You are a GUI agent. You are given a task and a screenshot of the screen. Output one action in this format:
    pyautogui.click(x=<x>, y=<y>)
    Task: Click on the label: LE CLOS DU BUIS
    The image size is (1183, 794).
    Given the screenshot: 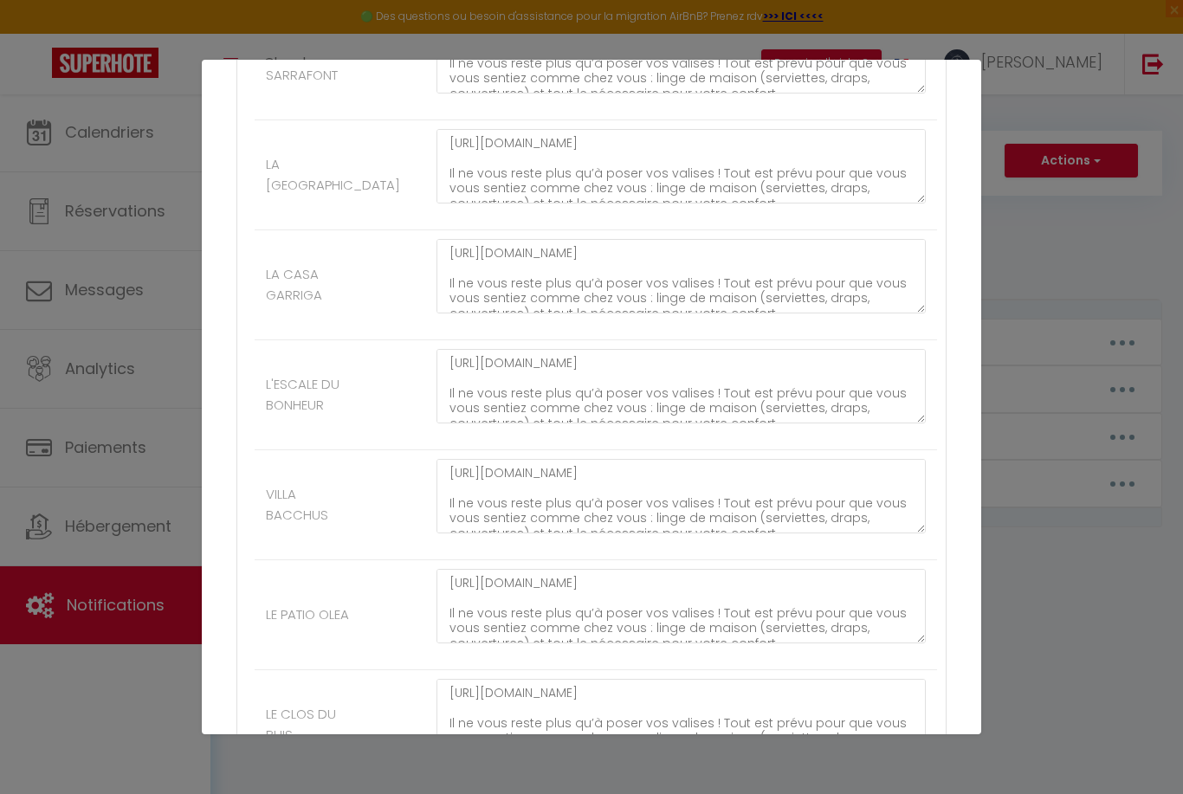 What is the action you would take?
    pyautogui.click(x=311, y=724)
    